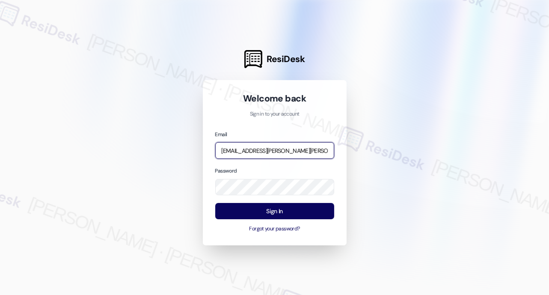 Image resolution: width=549 pixels, height=295 pixels. What do you see at coordinates (275, 211) in the screenshot?
I see `button: Sign In` at bounding box center [275, 211].